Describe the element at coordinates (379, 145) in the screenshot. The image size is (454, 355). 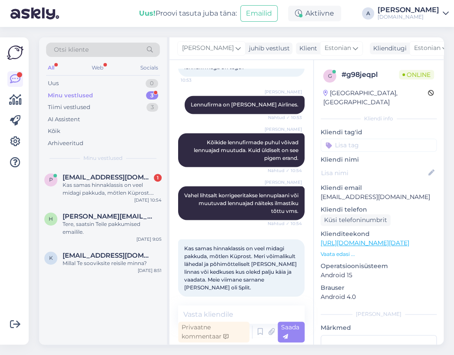
I see `input: Lisa tag` at that location.